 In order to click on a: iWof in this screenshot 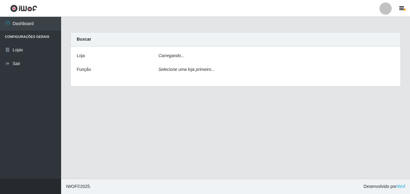, I will do `click(401, 187)`.